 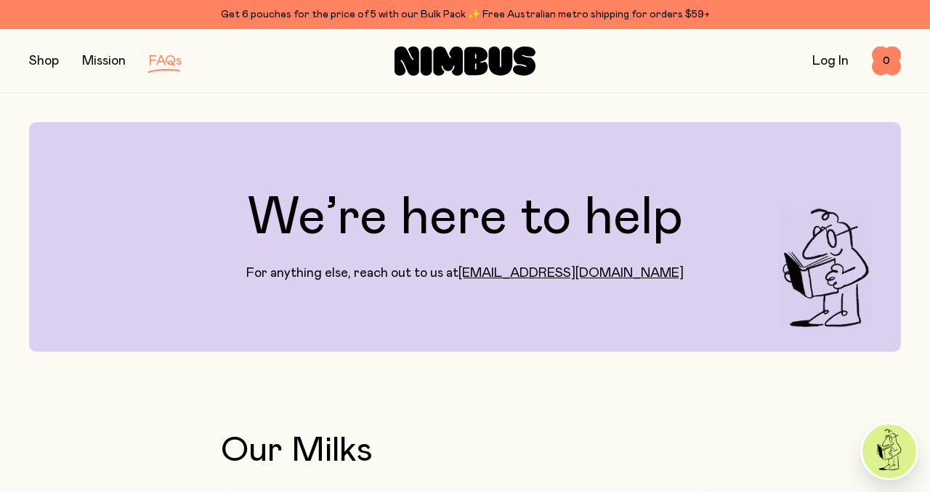 What do you see at coordinates (889, 451) in the screenshot?
I see `img: agent` at bounding box center [889, 451].